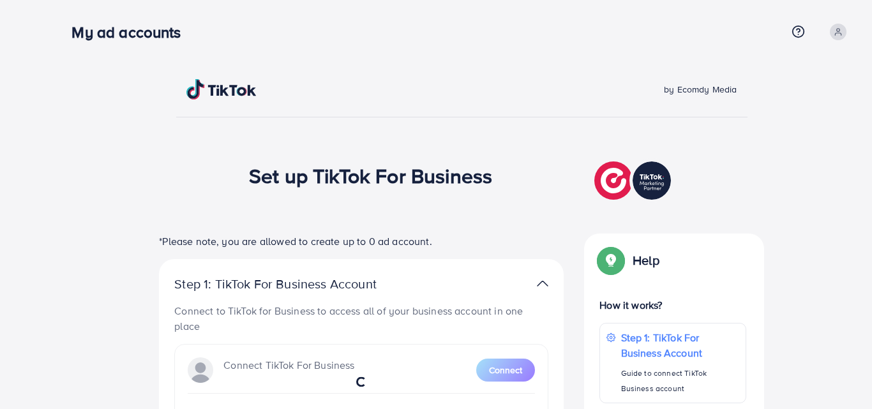 The image size is (872, 409). What do you see at coordinates (611, 260) in the screenshot?
I see `img: Popup guide` at bounding box center [611, 260].